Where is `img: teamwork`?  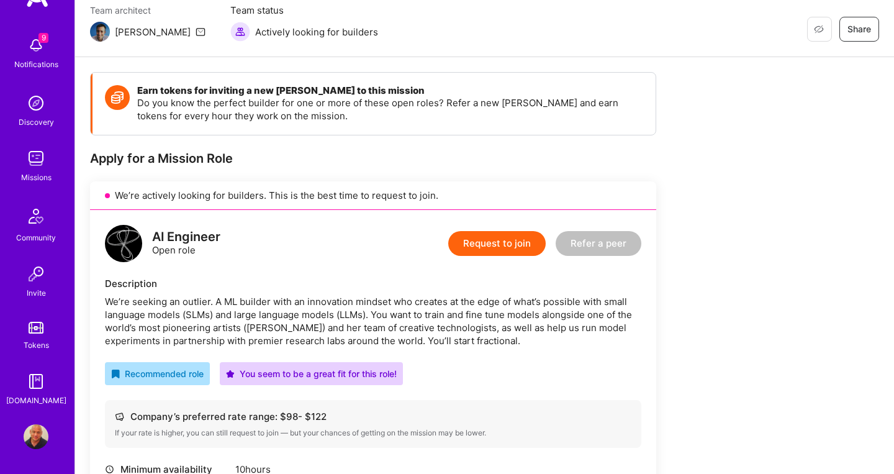 img: teamwork is located at coordinates (36, 158).